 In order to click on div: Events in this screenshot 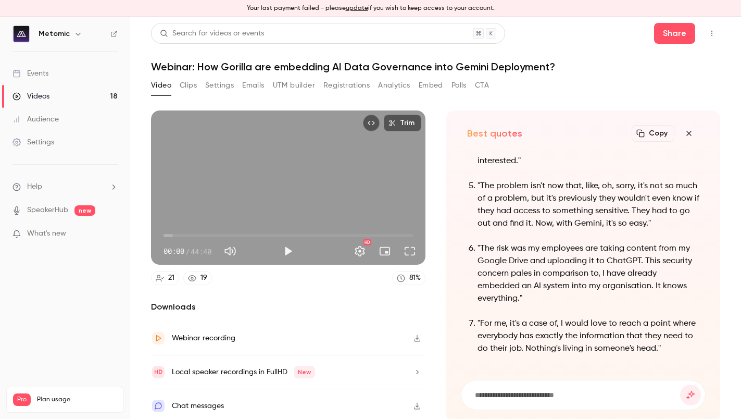, I will do `click(30, 73)`.